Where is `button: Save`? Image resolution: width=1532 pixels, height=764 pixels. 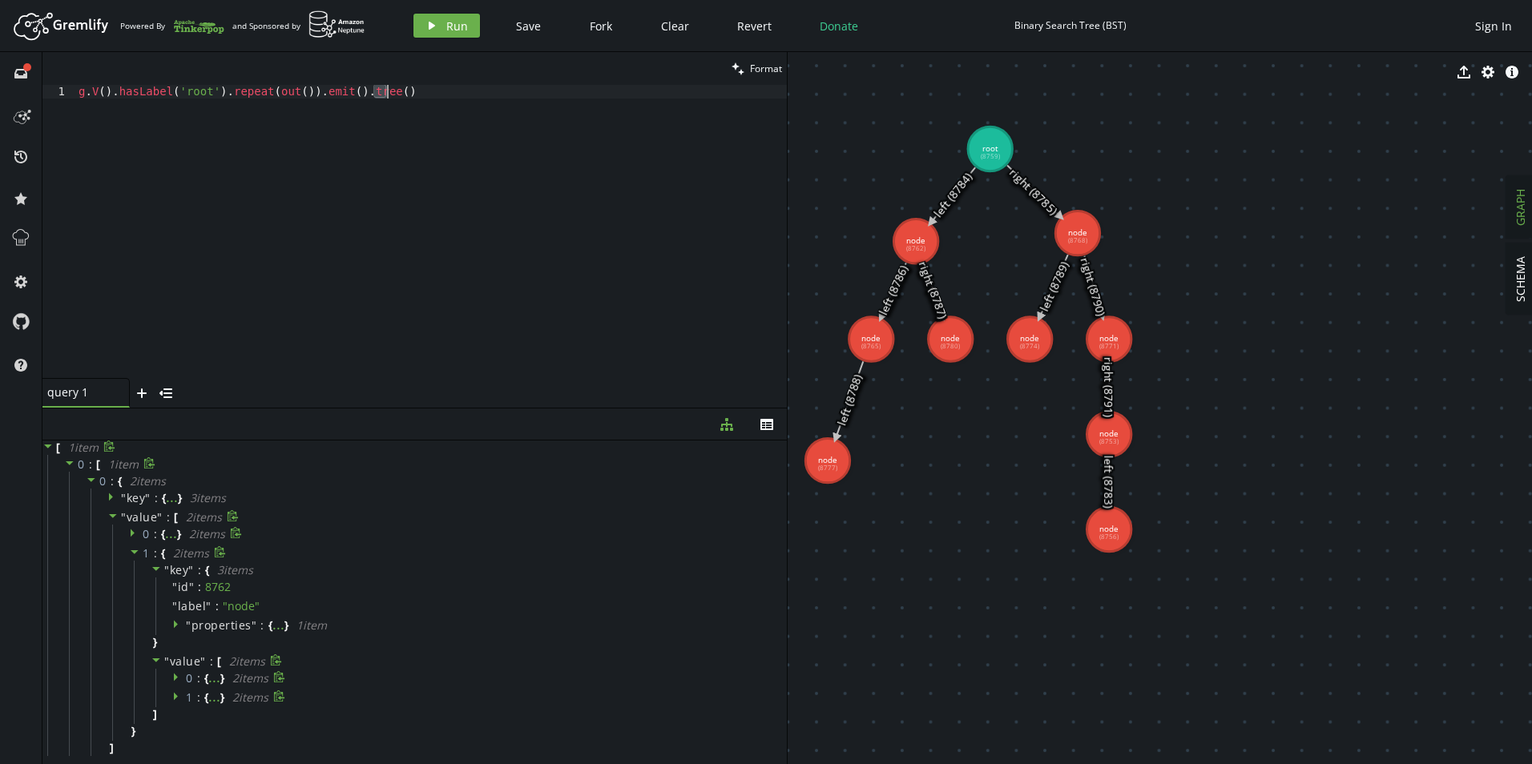
button: Save is located at coordinates (528, 26).